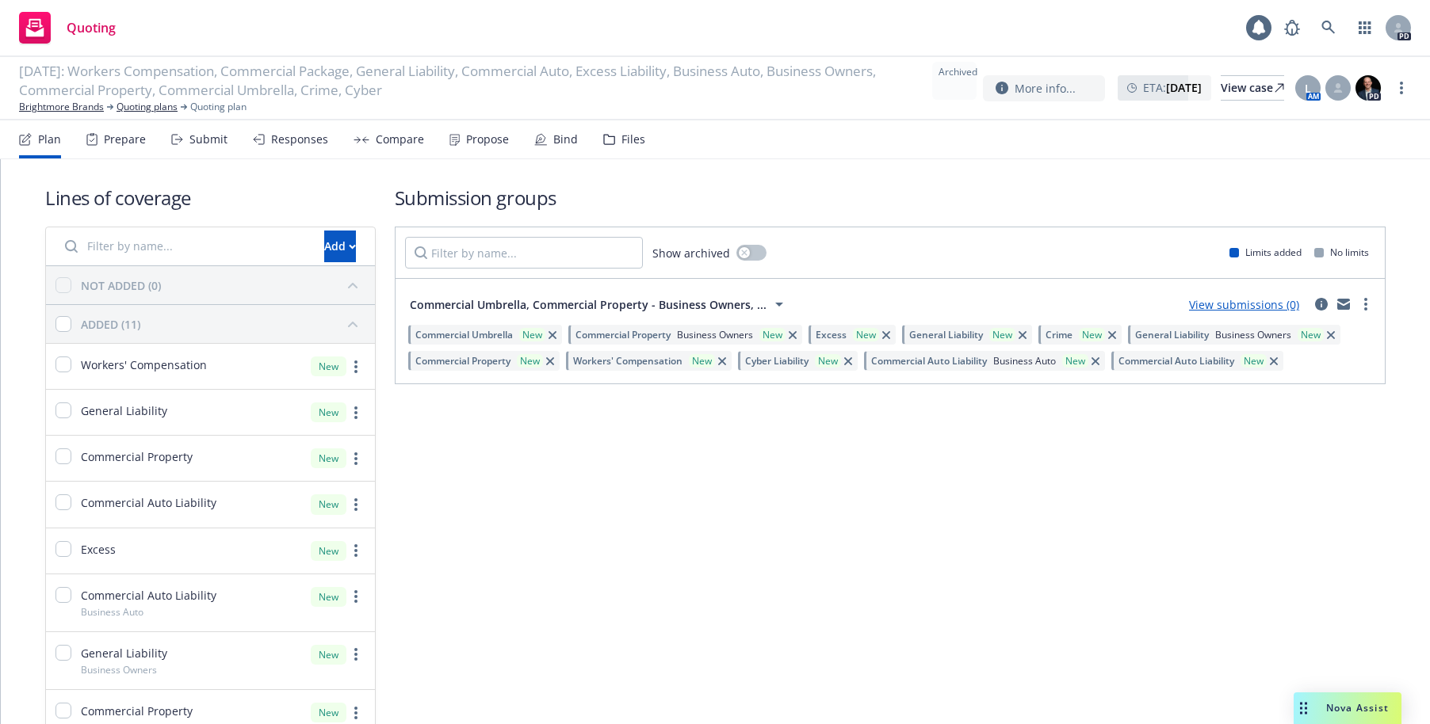 The width and height of the screenshot is (1430, 724). I want to click on button: NOT ADDED (0), so click(223, 285).